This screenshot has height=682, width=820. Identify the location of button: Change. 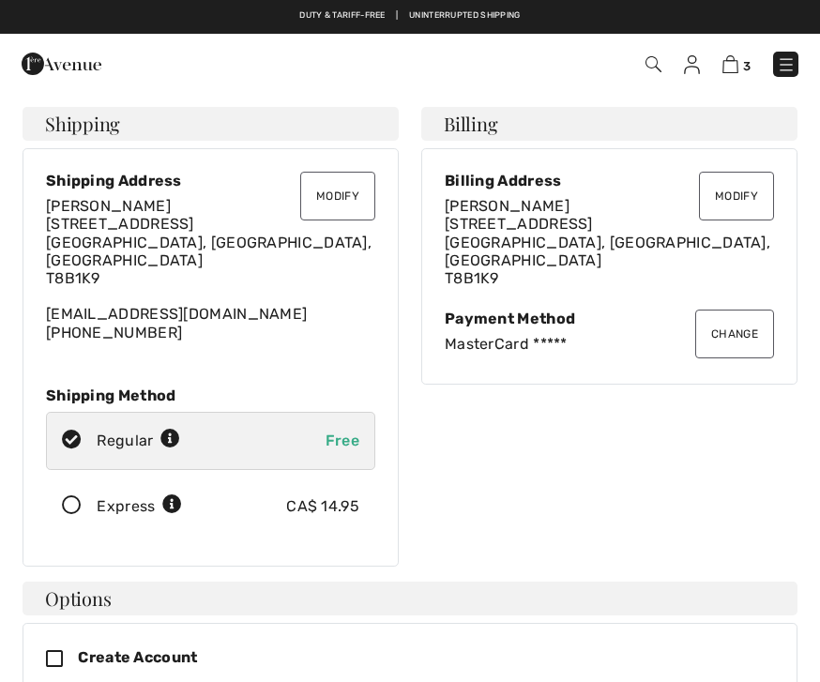
(735, 334).